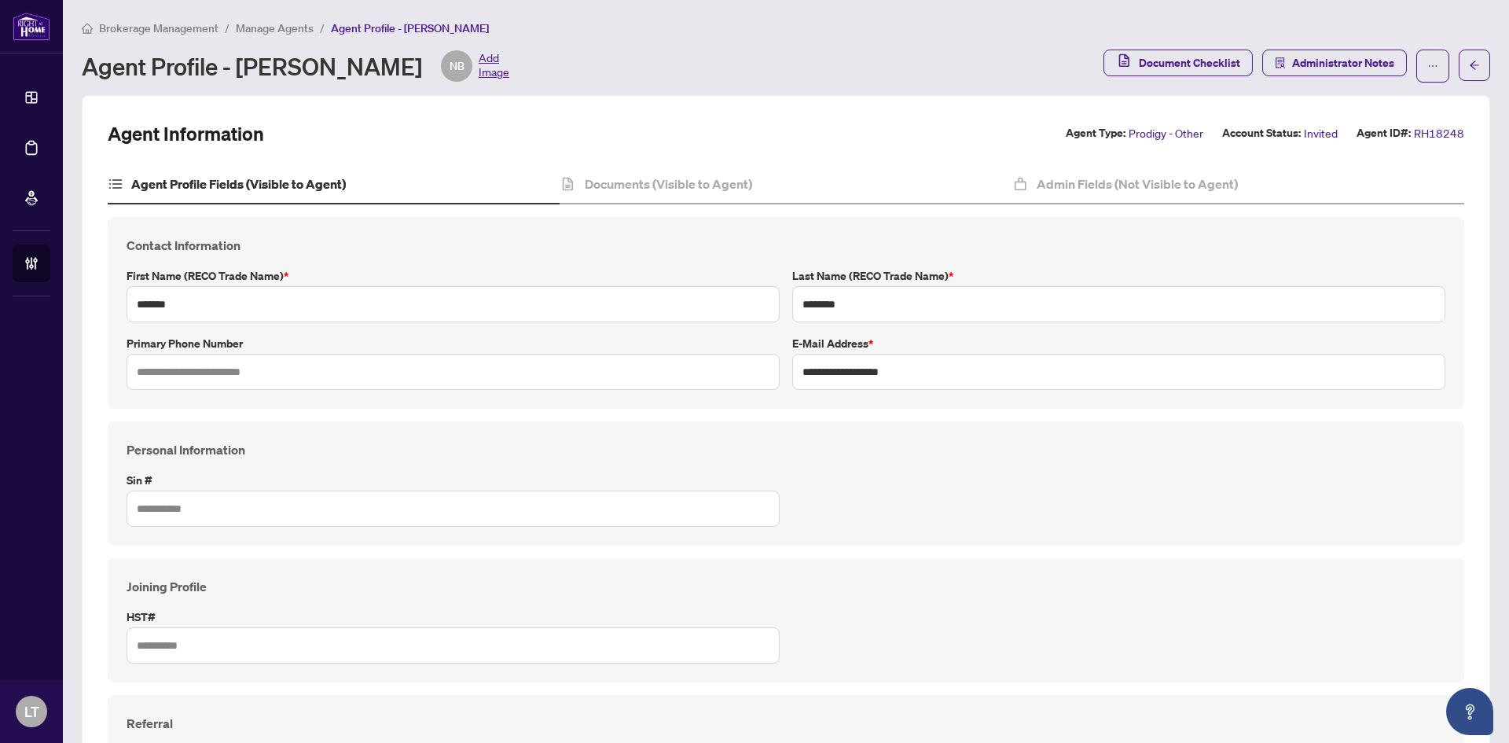 The height and width of the screenshot is (743, 1509). What do you see at coordinates (453, 480) in the screenshot?
I see `label: Sin #` at bounding box center [453, 480].